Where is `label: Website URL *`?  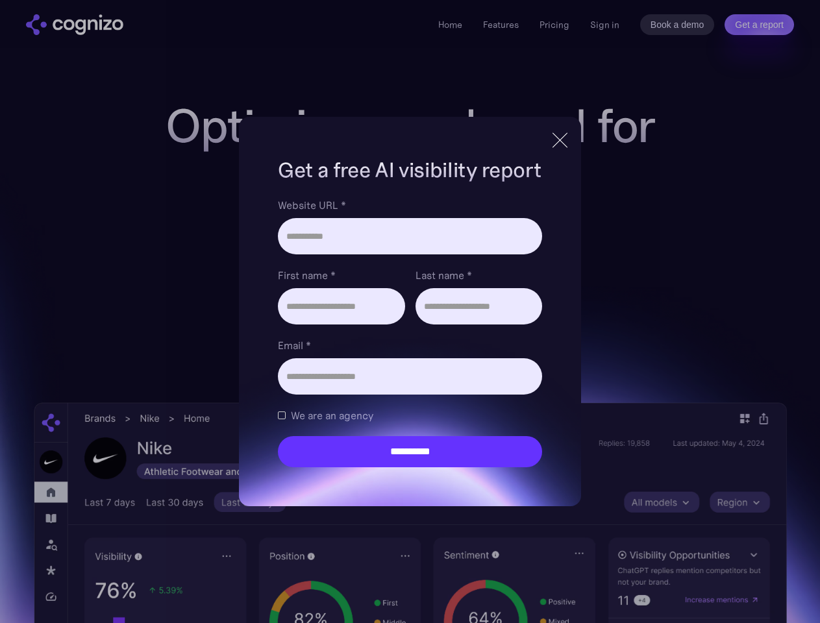
label: Website URL * is located at coordinates (410, 205).